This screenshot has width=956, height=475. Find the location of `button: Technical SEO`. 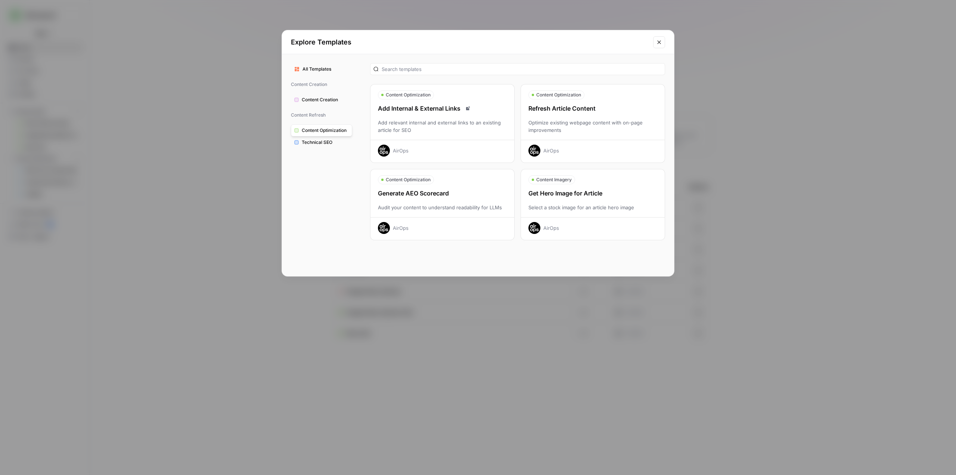

button: Technical SEO is located at coordinates (322, 142).